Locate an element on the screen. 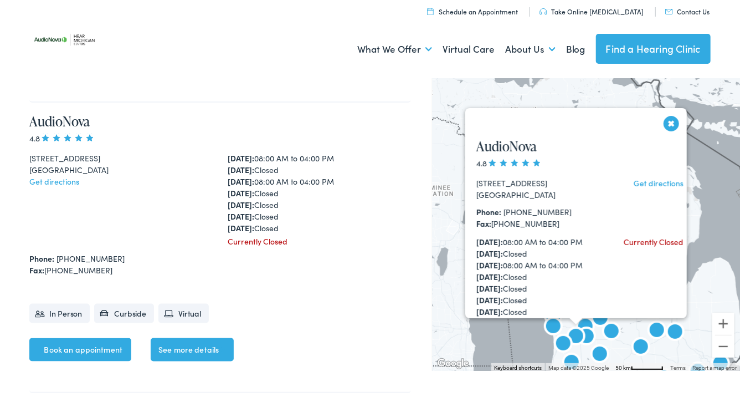  span: 50 km is located at coordinates (623, 367).